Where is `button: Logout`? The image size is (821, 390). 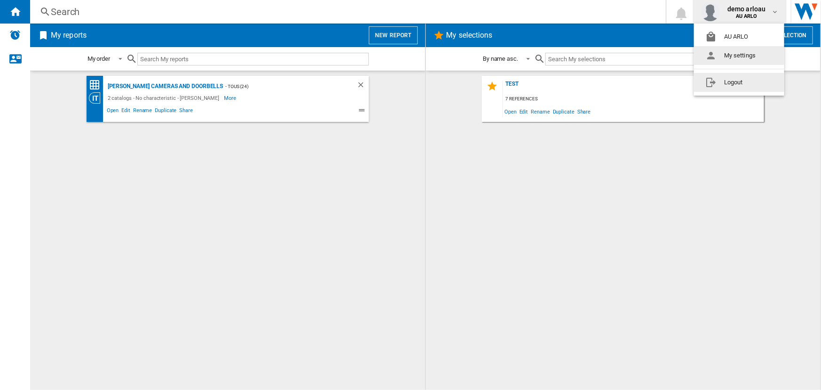 button: Logout is located at coordinates (739, 82).